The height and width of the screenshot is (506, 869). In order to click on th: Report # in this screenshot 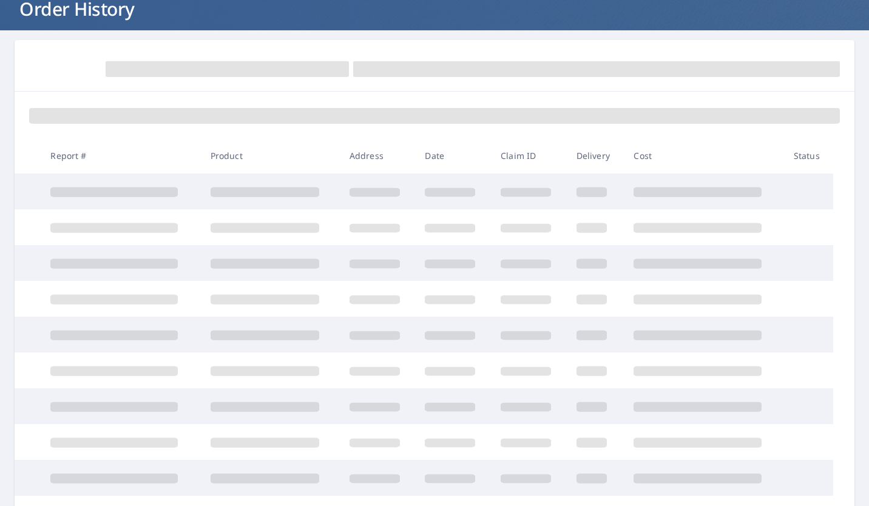, I will do `click(120, 155)`.